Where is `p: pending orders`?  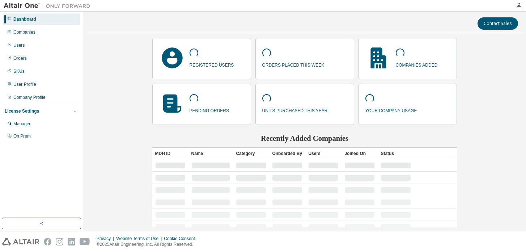 p: pending orders is located at coordinates (209, 110).